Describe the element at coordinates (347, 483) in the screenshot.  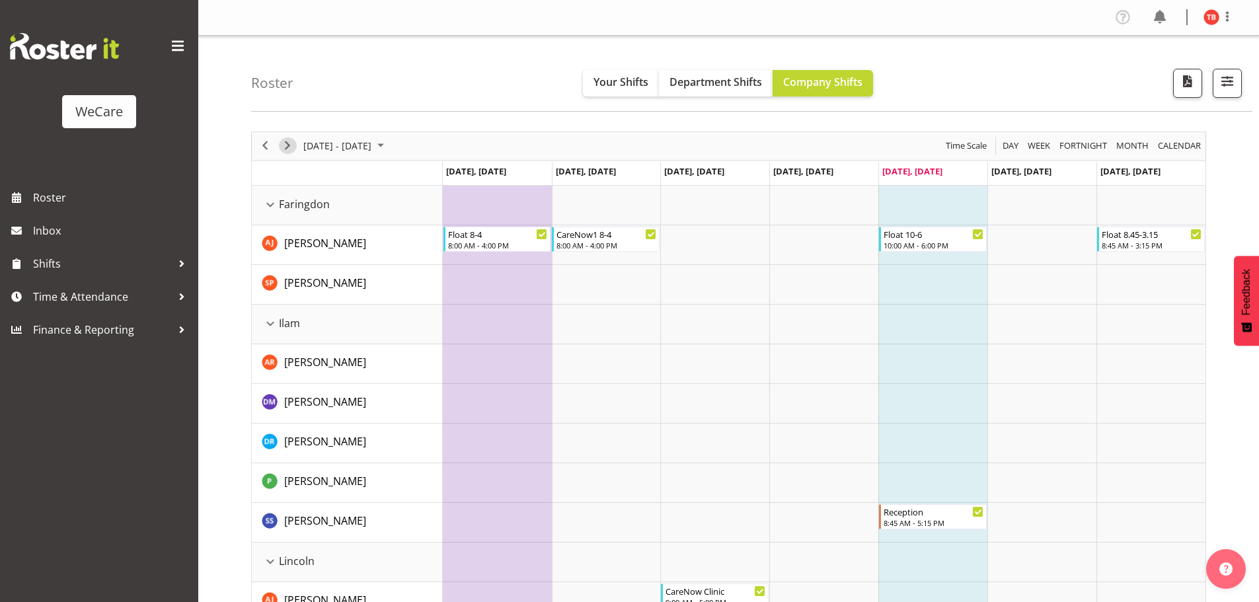
I see `td: Pooja Prabhu resource` at that location.